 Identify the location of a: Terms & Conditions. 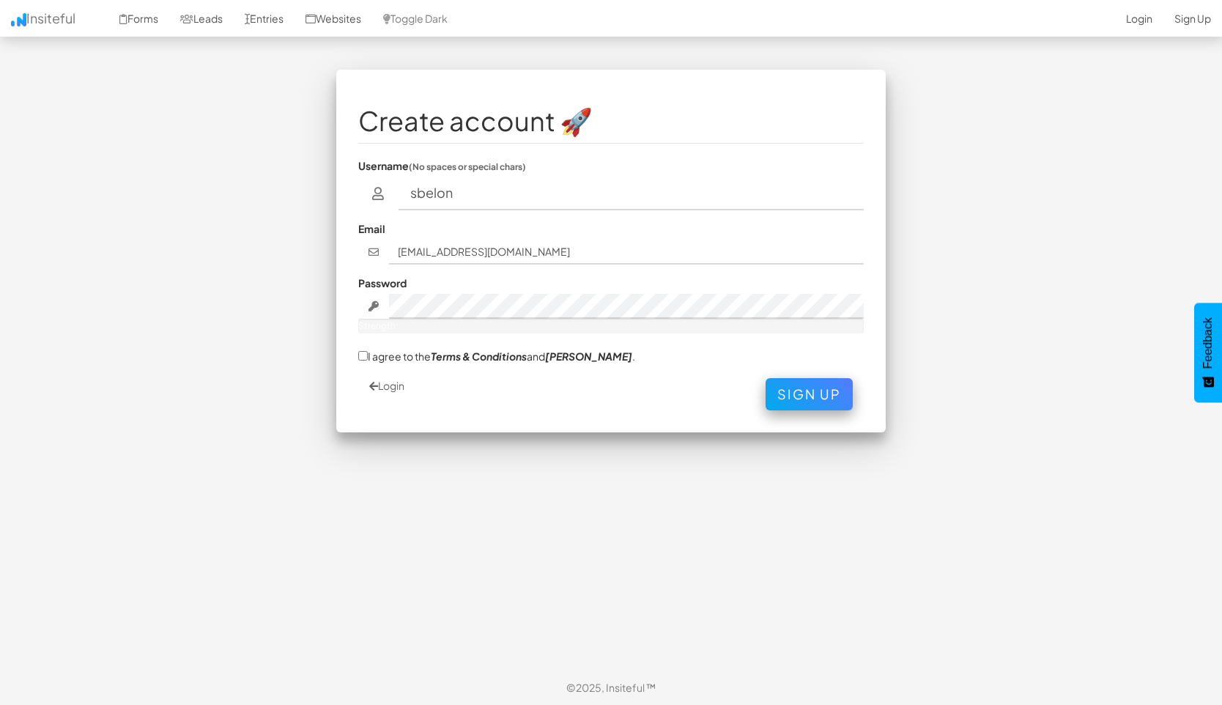
(478, 356).